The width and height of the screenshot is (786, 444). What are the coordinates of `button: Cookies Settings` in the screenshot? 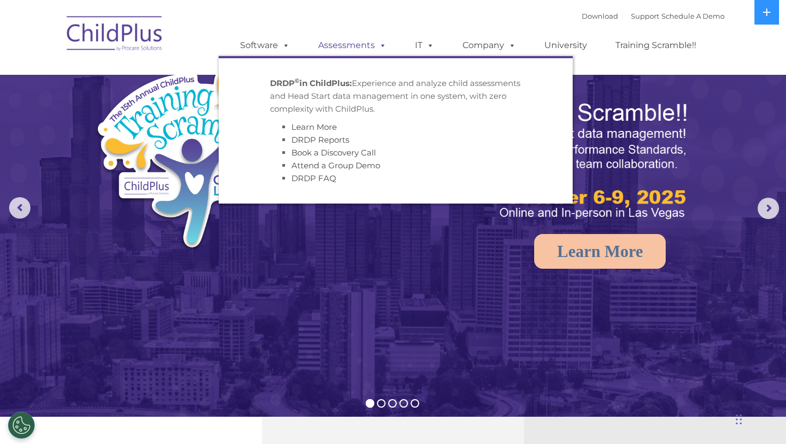 It's located at (21, 426).